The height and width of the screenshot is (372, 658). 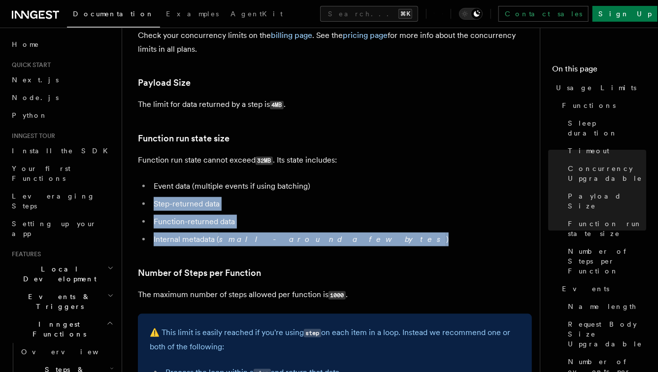 I want to click on span: Events & Triggers, so click(x=58, y=301).